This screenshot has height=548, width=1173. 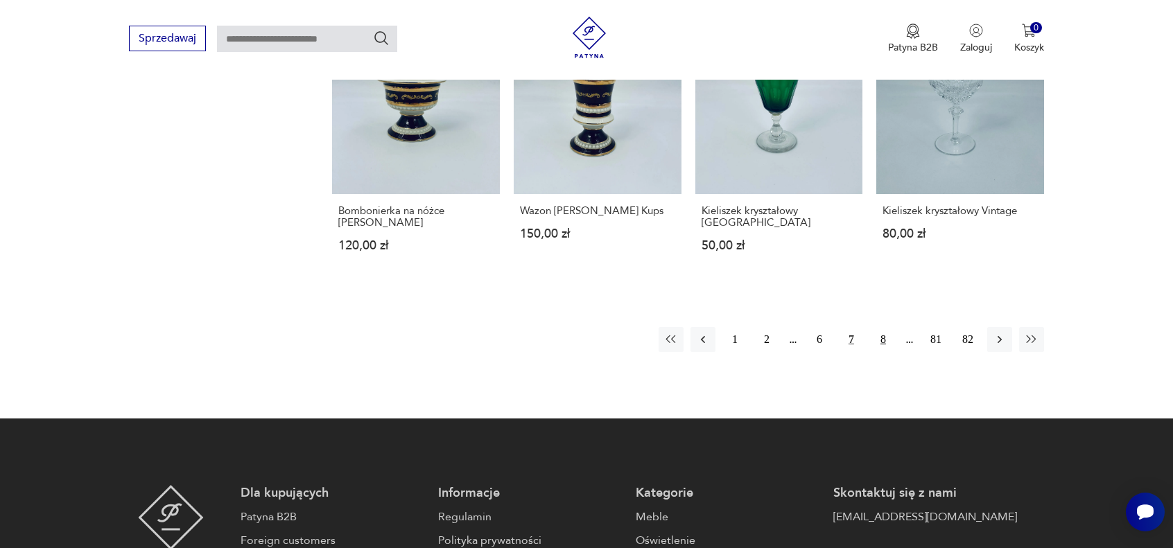 What do you see at coordinates (779, 245) in the screenshot?
I see `p: 50,00 zł` at bounding box center [779, 245].